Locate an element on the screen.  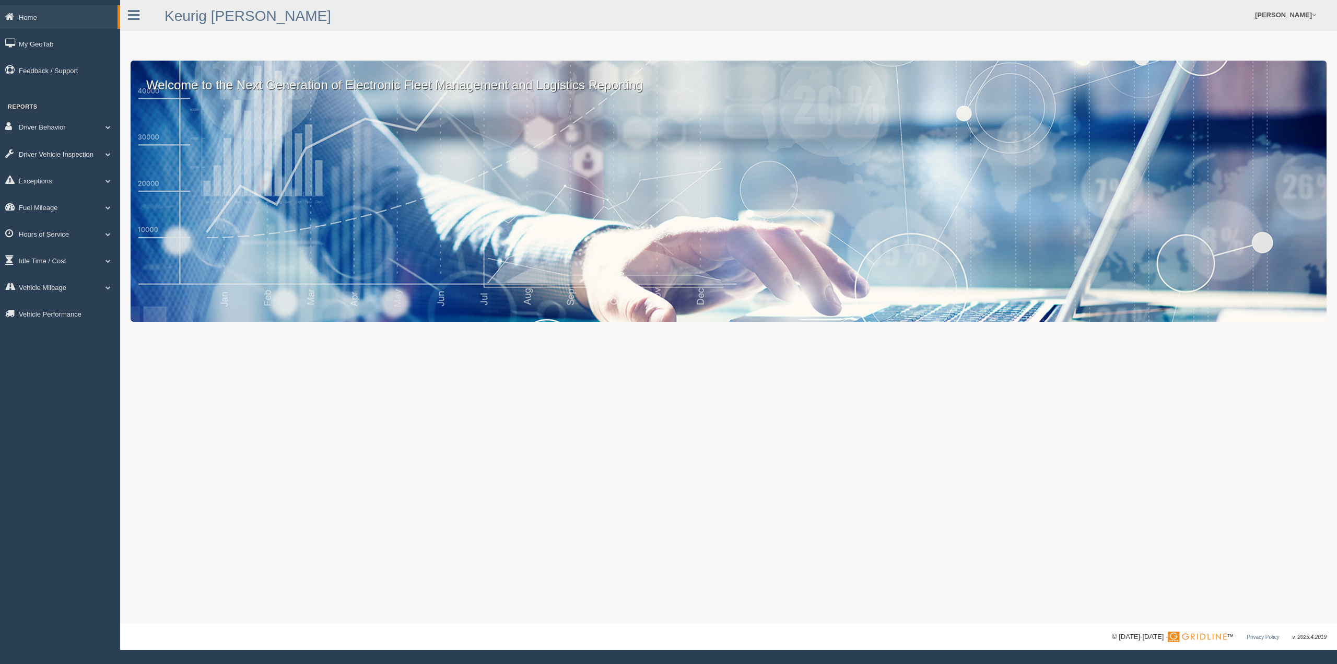
img: Gridline is located at coordinates (1197, 637).